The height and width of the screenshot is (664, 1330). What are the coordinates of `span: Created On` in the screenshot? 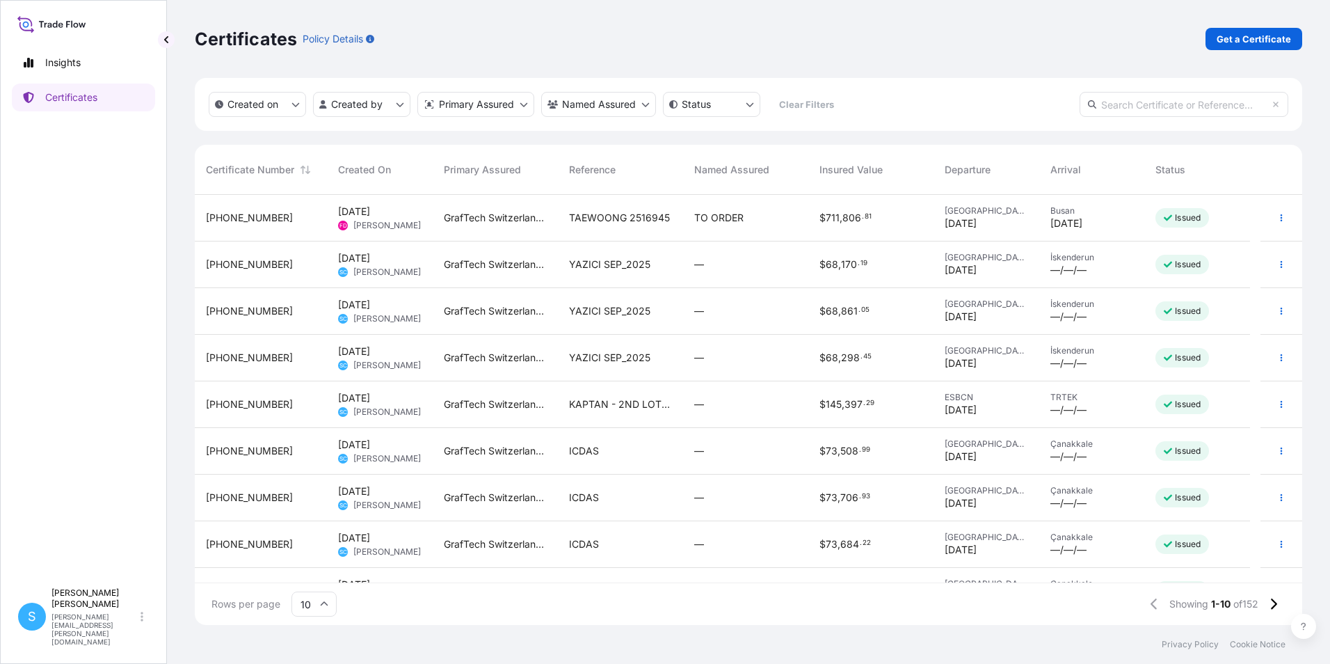 It's located at (365, 170).